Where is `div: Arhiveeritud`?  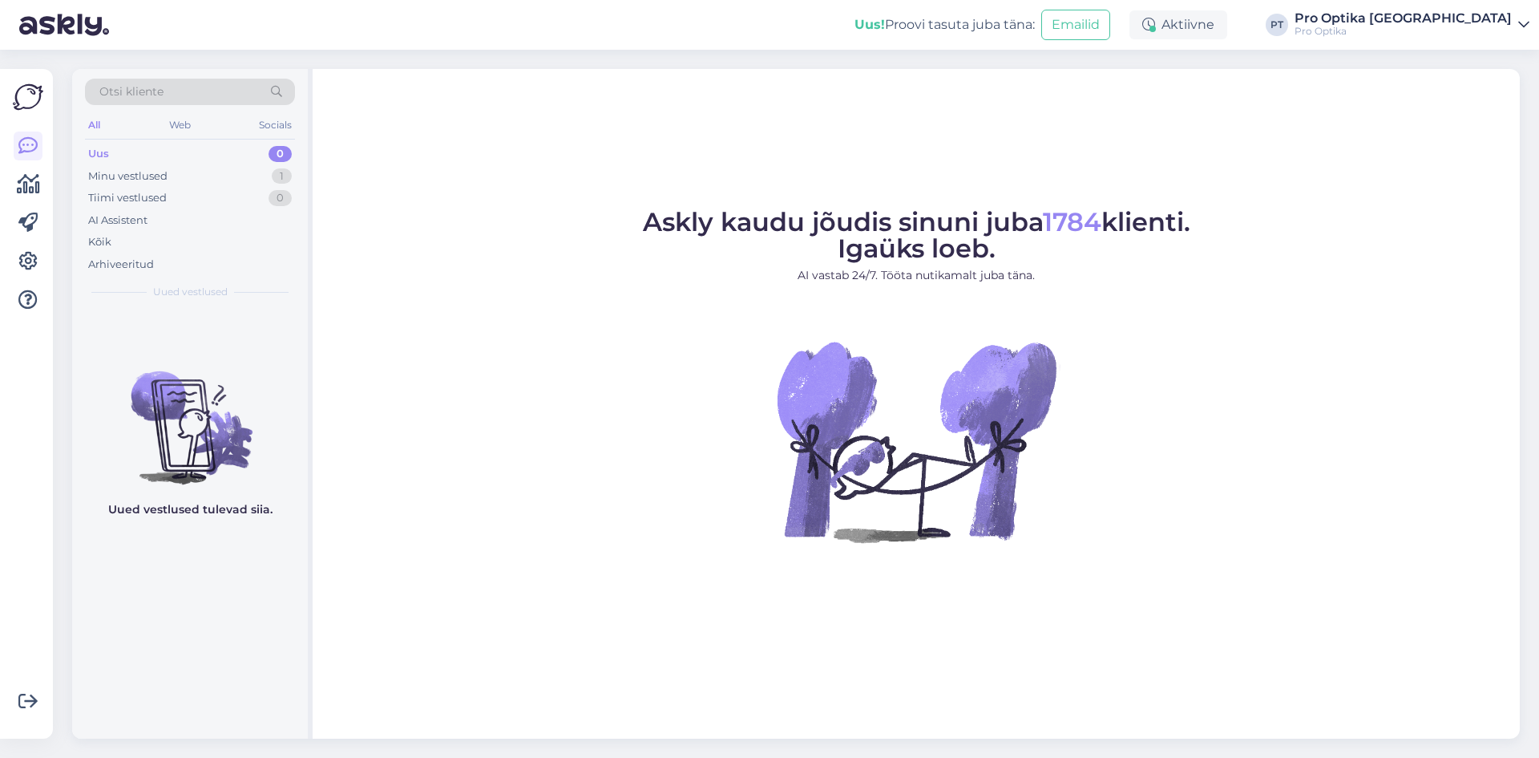
div: Arhiveeritud is located at coordinates (121, 265).